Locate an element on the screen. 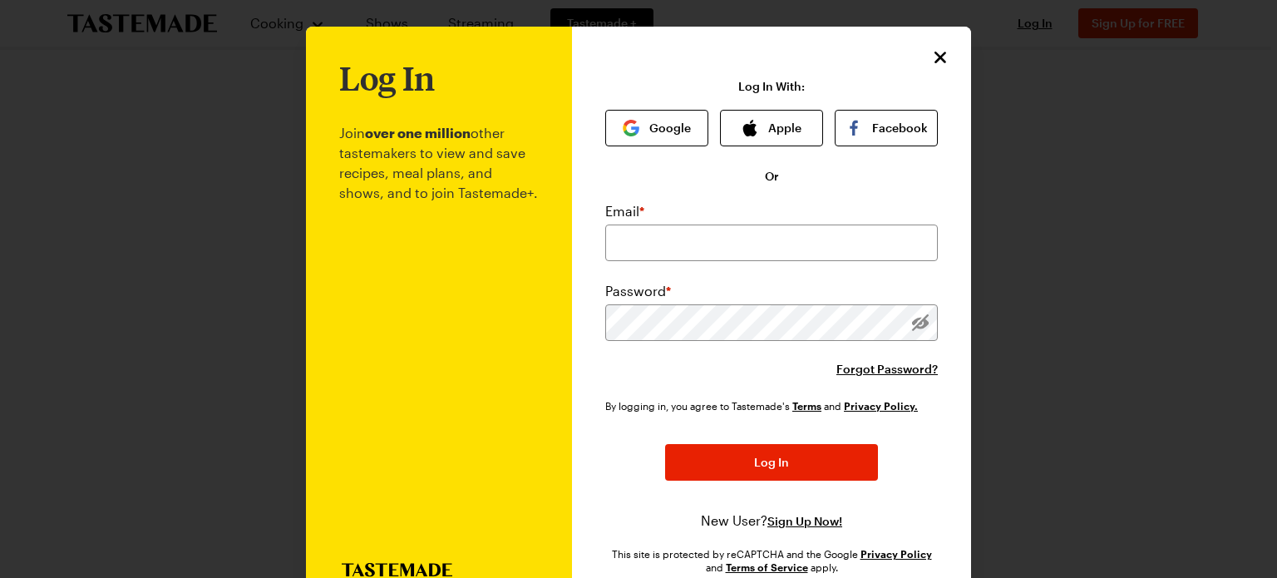  button: Close is located at coordinates (940, 57).